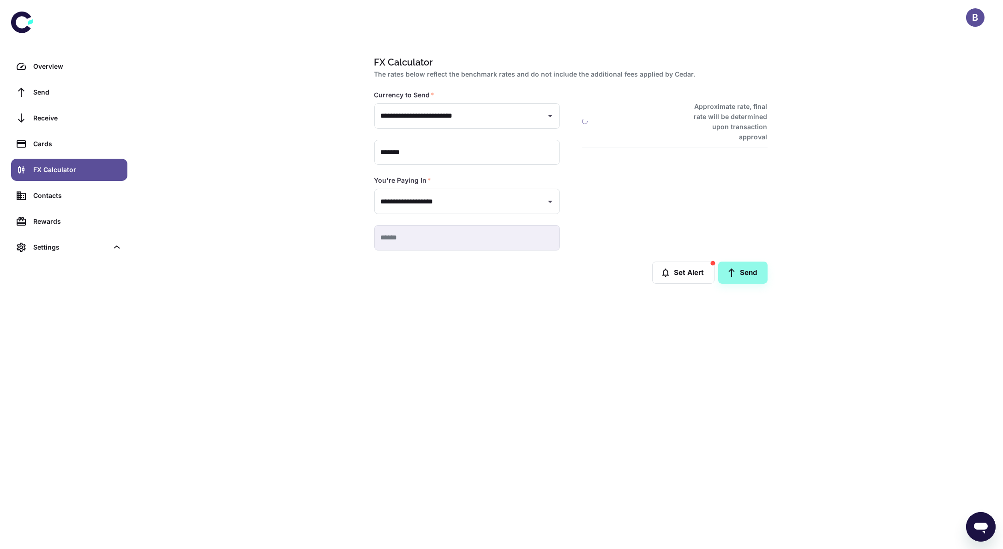  I want to click on a: Rewards, so click(69, 222).